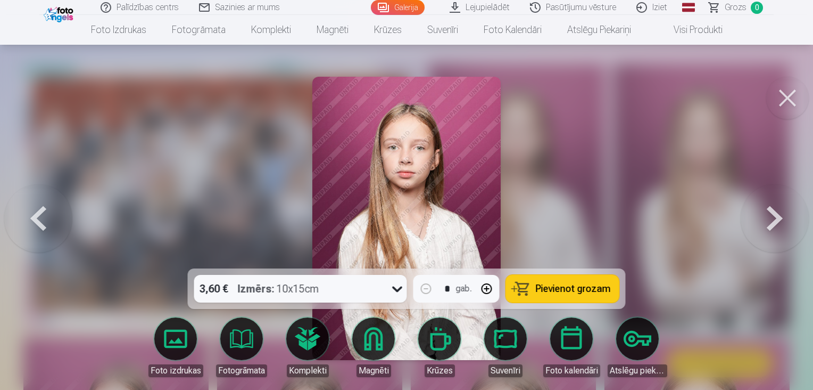 This screenshot has height=390, width=813. I want to click on div: Foto izdrukas, so click(176, 371).